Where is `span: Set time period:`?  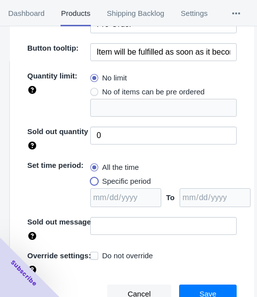
span: Set time period: is located at coordinates (55, 165).